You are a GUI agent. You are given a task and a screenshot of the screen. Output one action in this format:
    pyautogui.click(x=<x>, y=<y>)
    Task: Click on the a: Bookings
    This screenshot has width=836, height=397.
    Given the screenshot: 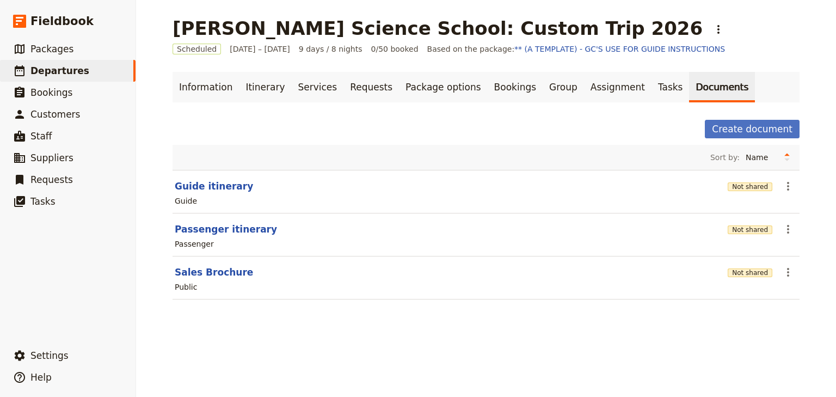 What is the action you would take?
    pyautogui.click(x=515, y=87)
    